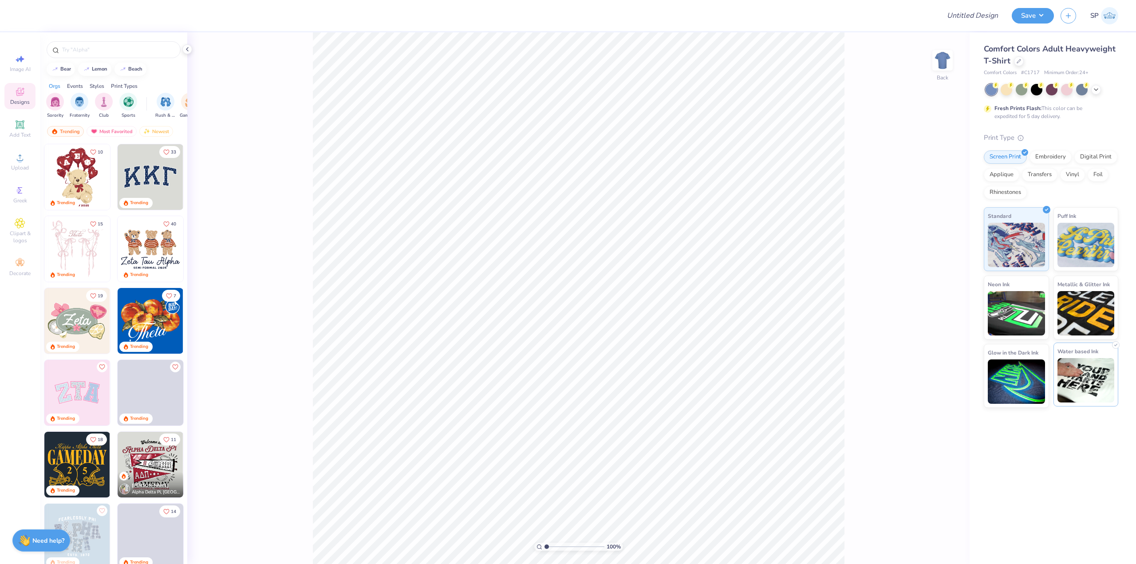 This screenshot has height=564, width=1136. I want to click on a: SP, so click(1104, 16).